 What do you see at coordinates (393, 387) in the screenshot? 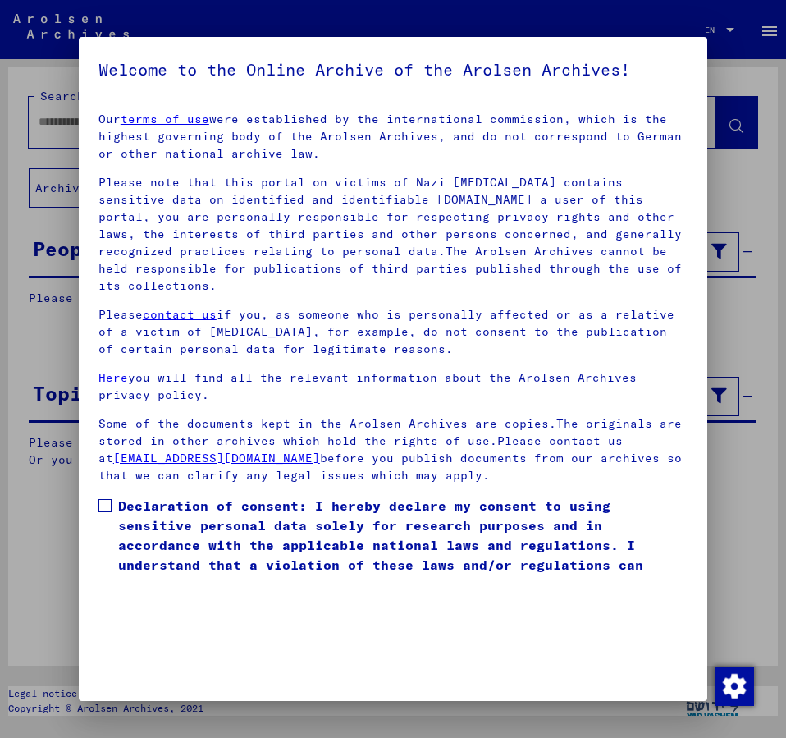
I see `p: you will find all the relevant information about the Arolsen Archives privacy policy.` at bounding box center [393, 387].